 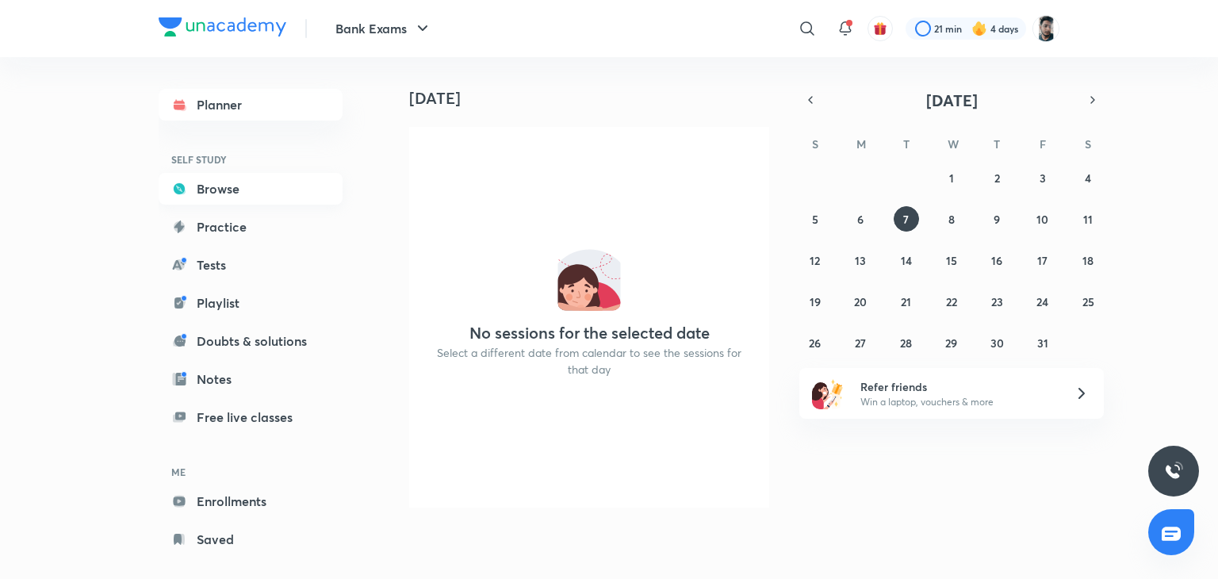 What do you see at coordinates (861, 219) in the screenshot?
I see `abbr: October 6, 2025` at bounding box center [861, 219].